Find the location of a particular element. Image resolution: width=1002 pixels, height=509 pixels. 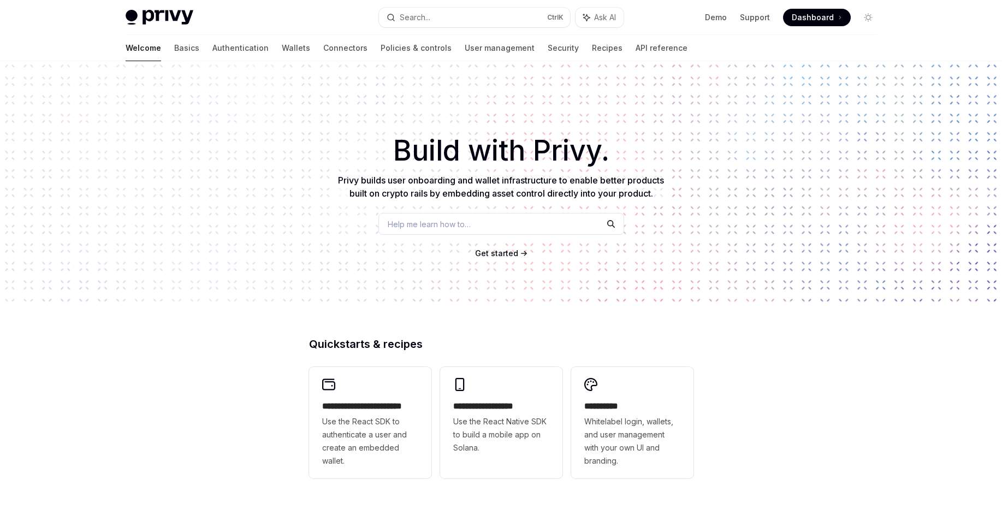

span: Get started is located at coordinates (496, 253).